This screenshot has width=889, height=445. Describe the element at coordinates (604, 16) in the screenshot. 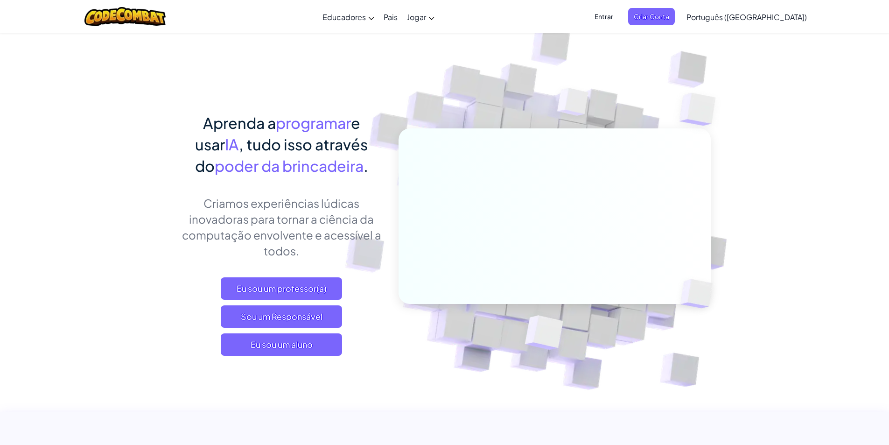

I see `font: Entrar` at that location.